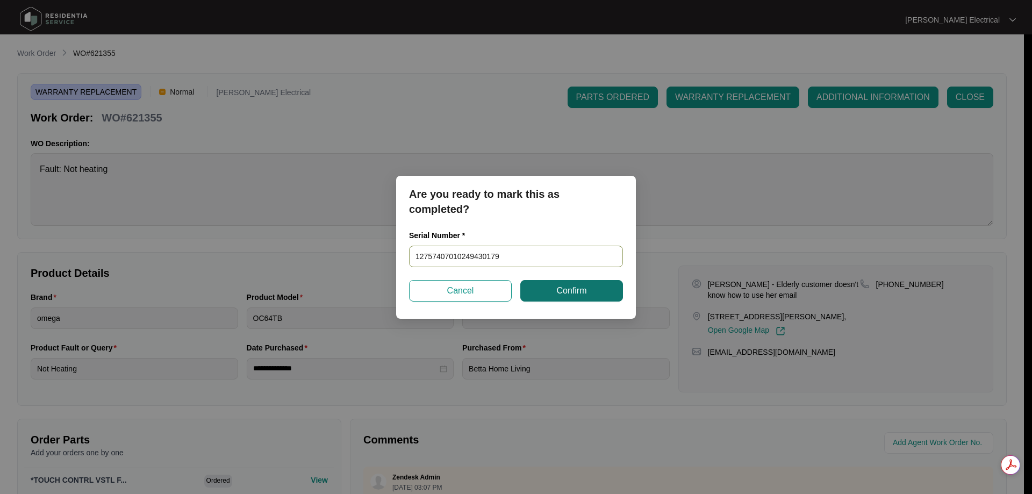 The image size is (1032, 494). What do you see at coordinates (571, 291) in the screenshot?
I see `span: Confirm` at bounding box center [571, 291].